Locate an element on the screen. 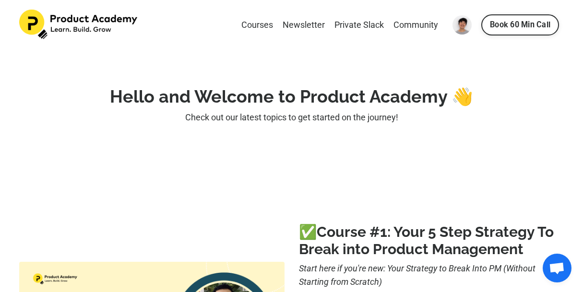 Image resolution: width=583 pixels, height=292 pixels. a: Book 60 Min Call is located at coordinates (521, 25).